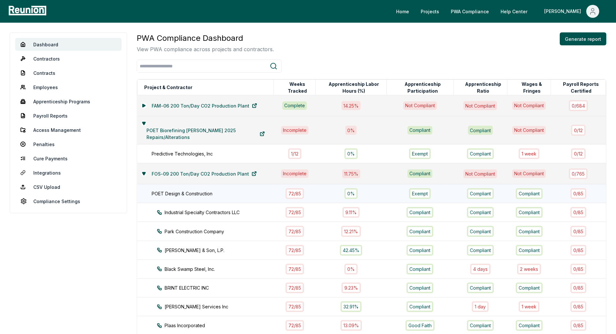 The image size is (616, 334). What do you see at coordinates (204, 105) in the screenshot?
I see `a: FAM-06 200 Ton/Day CO2 Production Plant` at bounding box center [204, 105].